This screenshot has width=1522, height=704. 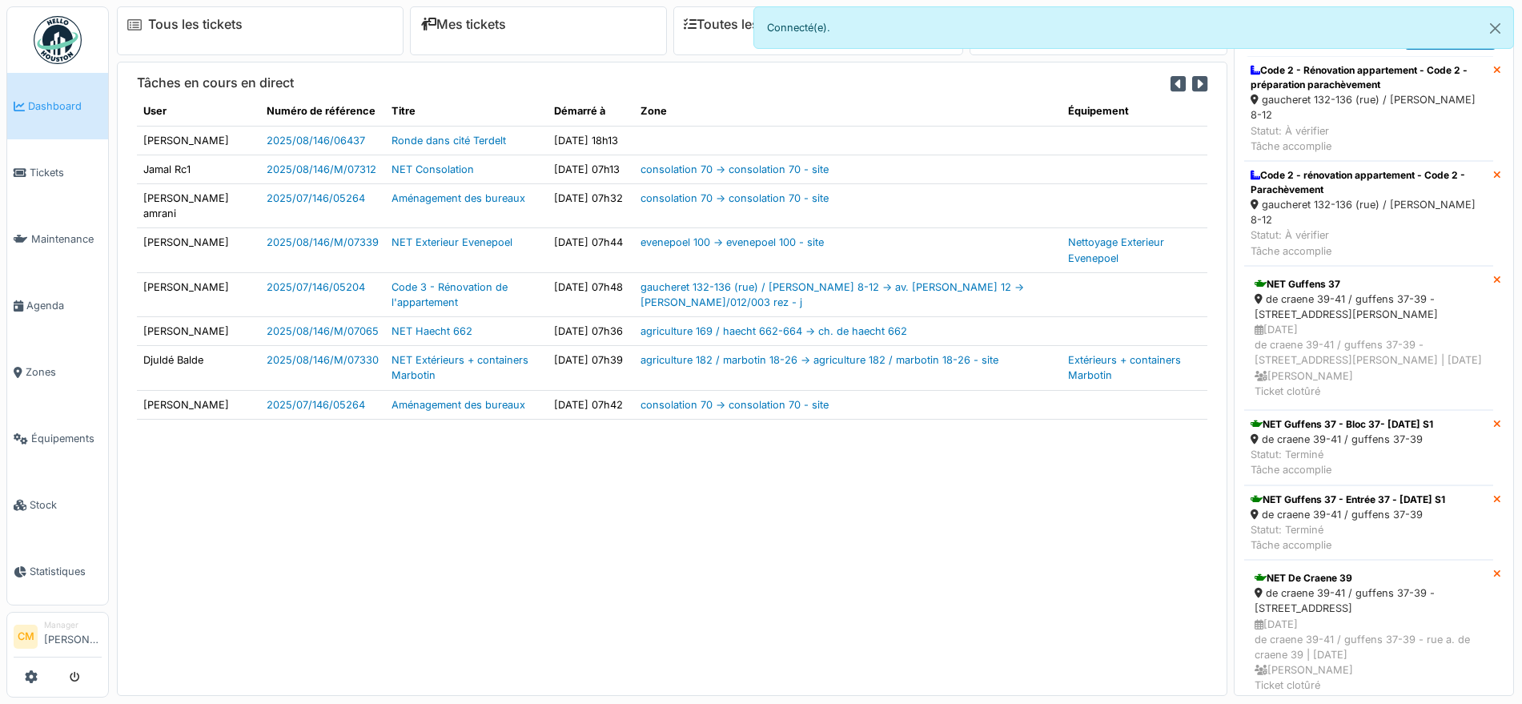 I want to click on div: Connecté(e)., so click(x=1134, y=27).